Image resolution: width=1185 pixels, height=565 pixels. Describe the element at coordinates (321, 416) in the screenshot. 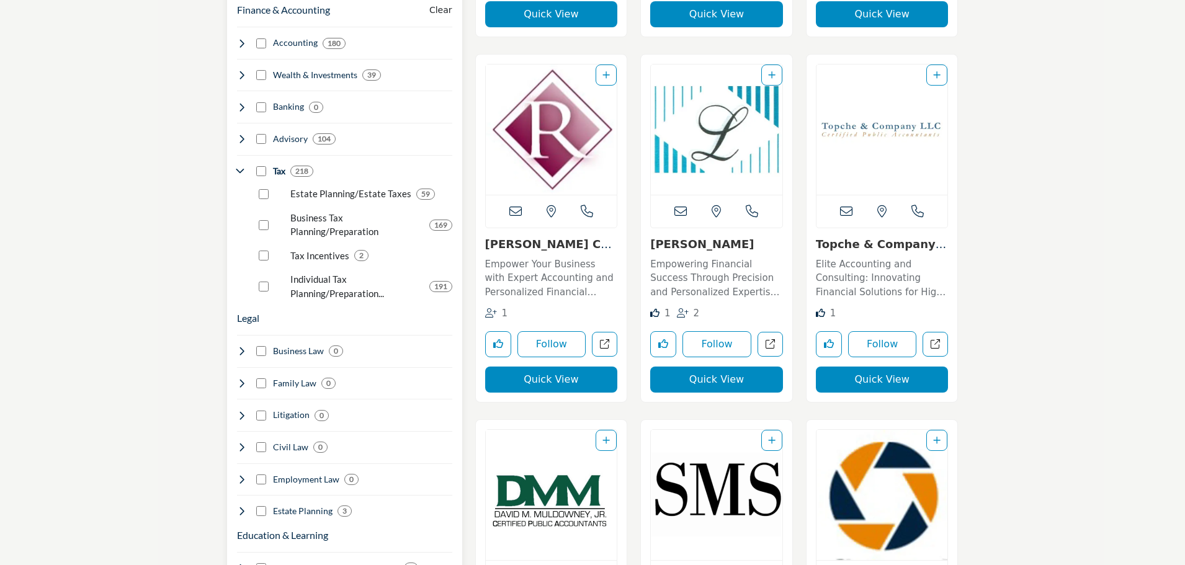

I see `div: 0 Results For Litigation` at that location.